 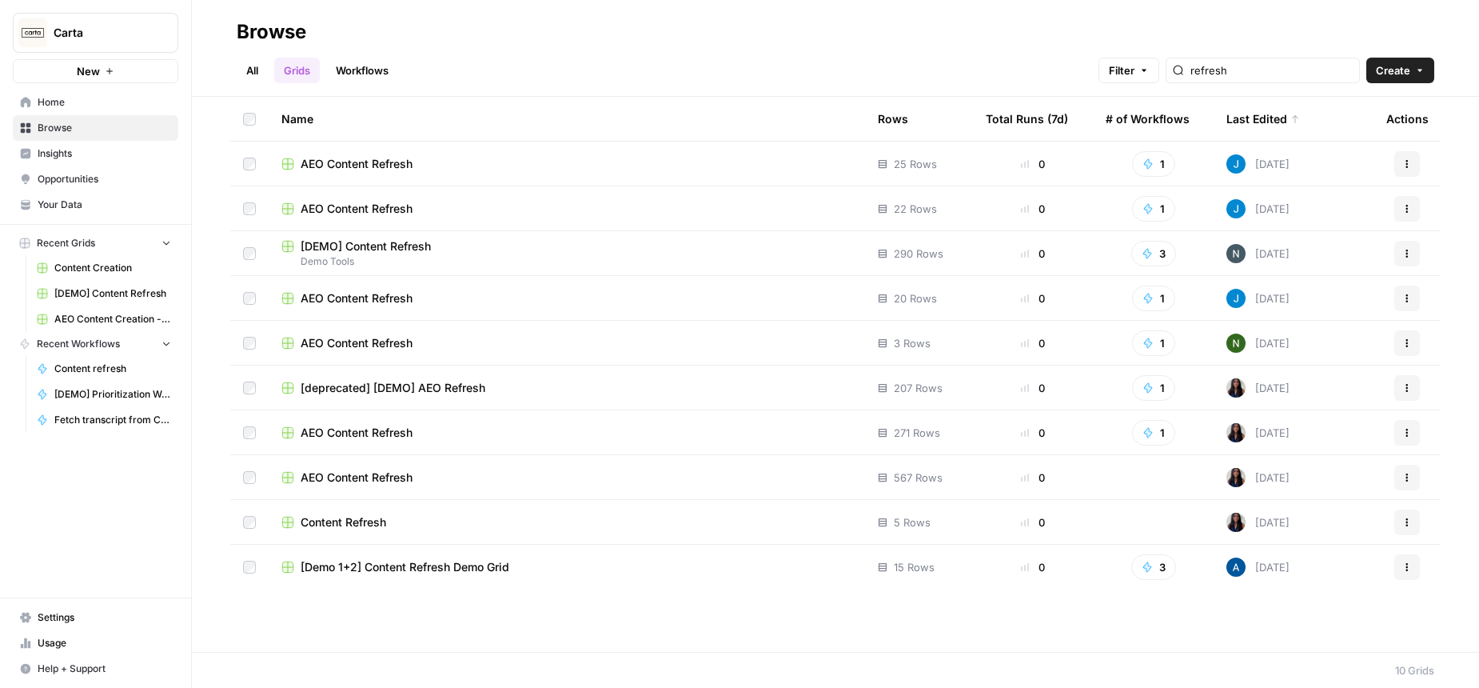 I want to click on span: Demo Tools, so click(x=567, y=261).